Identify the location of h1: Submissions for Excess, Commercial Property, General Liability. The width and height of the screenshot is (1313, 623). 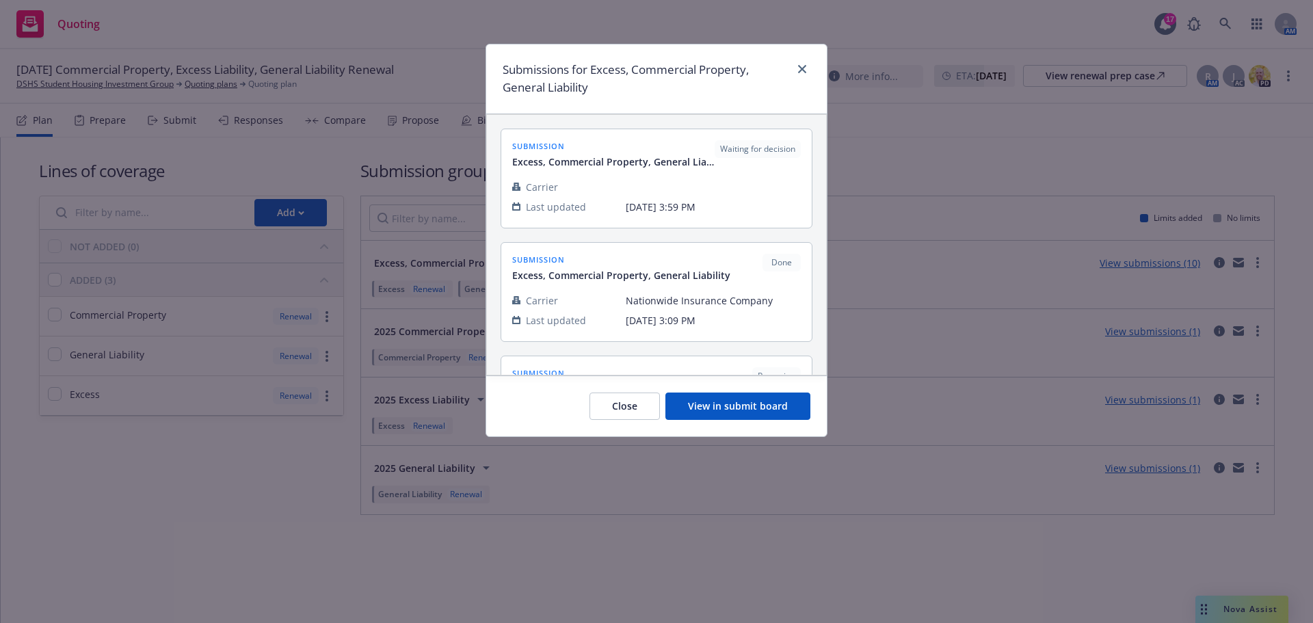
(646, 79).